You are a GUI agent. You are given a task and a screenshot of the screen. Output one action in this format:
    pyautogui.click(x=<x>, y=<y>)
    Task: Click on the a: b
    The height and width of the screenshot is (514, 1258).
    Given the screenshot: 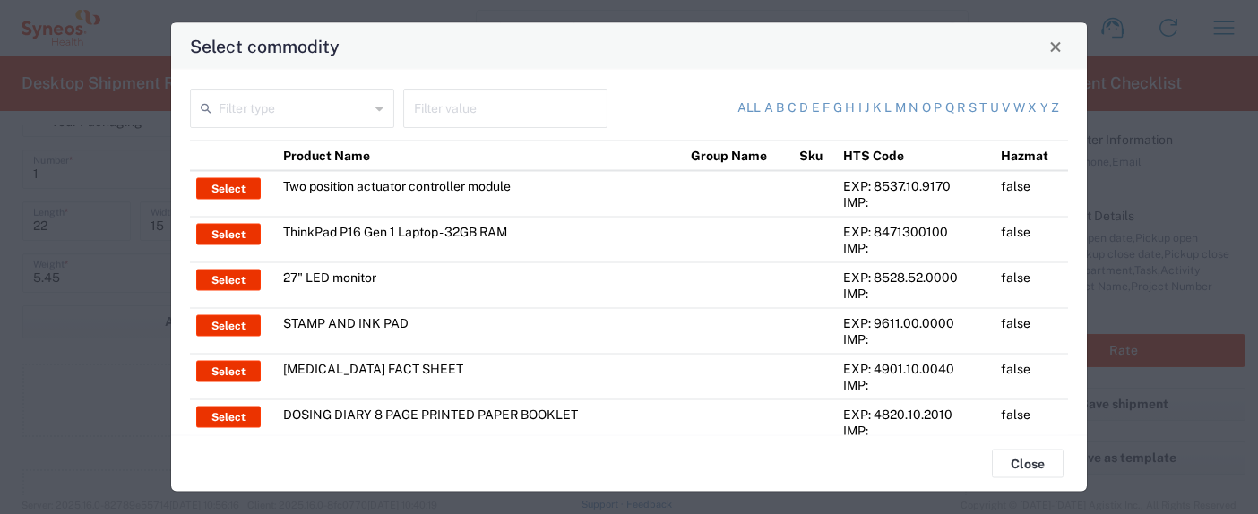 What is the action you would take?
    pyautogui.click(x=779, y=108)
    